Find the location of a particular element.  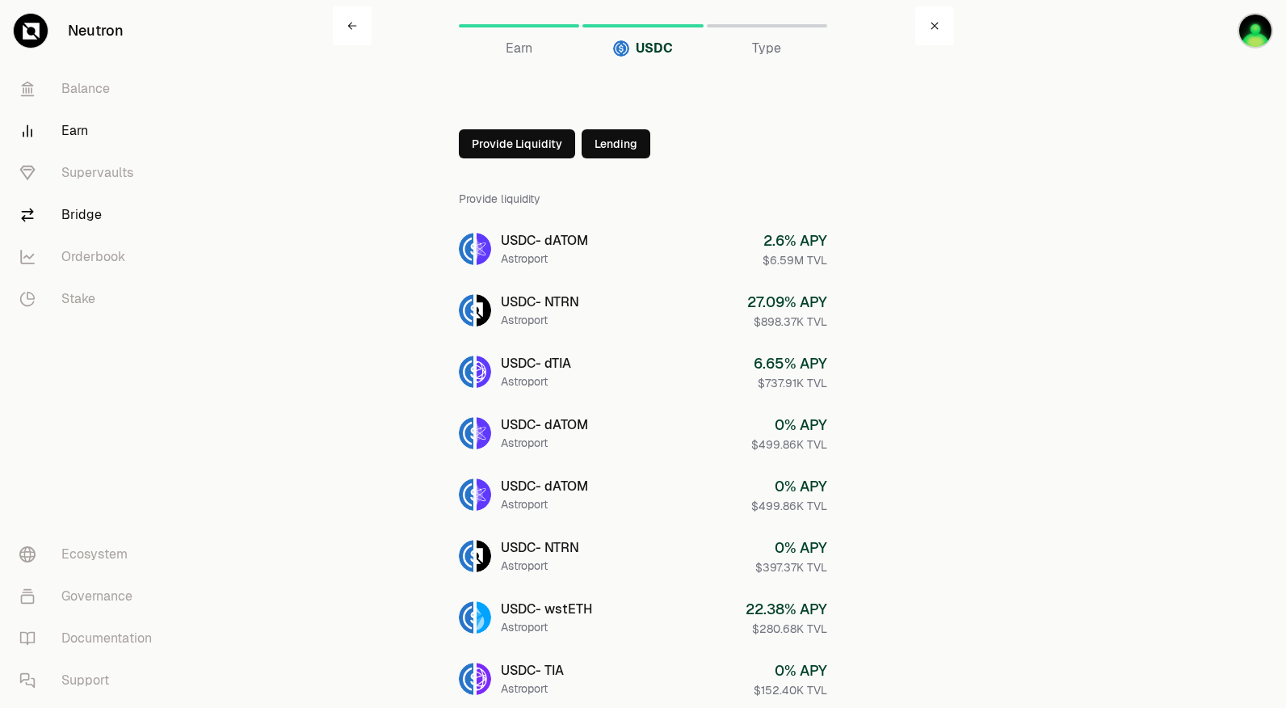

div: 22.38 % APY is located at coordinates (786, 609).